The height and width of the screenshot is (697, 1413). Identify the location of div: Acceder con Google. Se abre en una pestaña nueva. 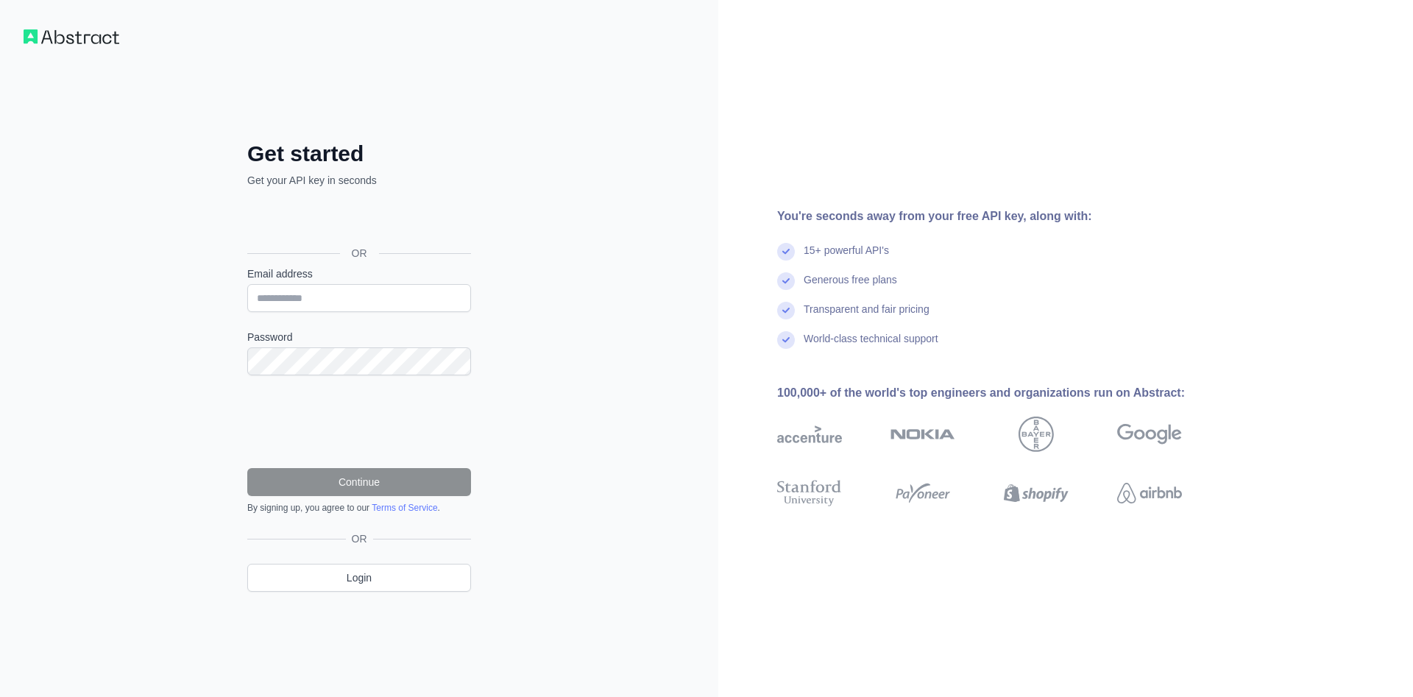
(358, 220).